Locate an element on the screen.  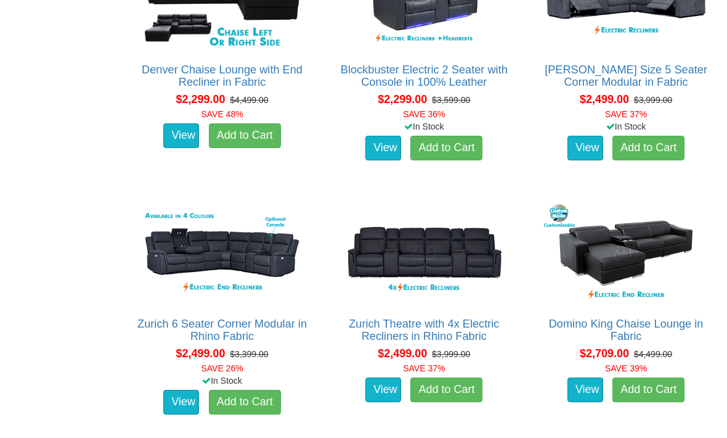
a: Zurich Theatre with 4x Electric Recliners in Rhino Fabric is located at coordinates (424, 330).